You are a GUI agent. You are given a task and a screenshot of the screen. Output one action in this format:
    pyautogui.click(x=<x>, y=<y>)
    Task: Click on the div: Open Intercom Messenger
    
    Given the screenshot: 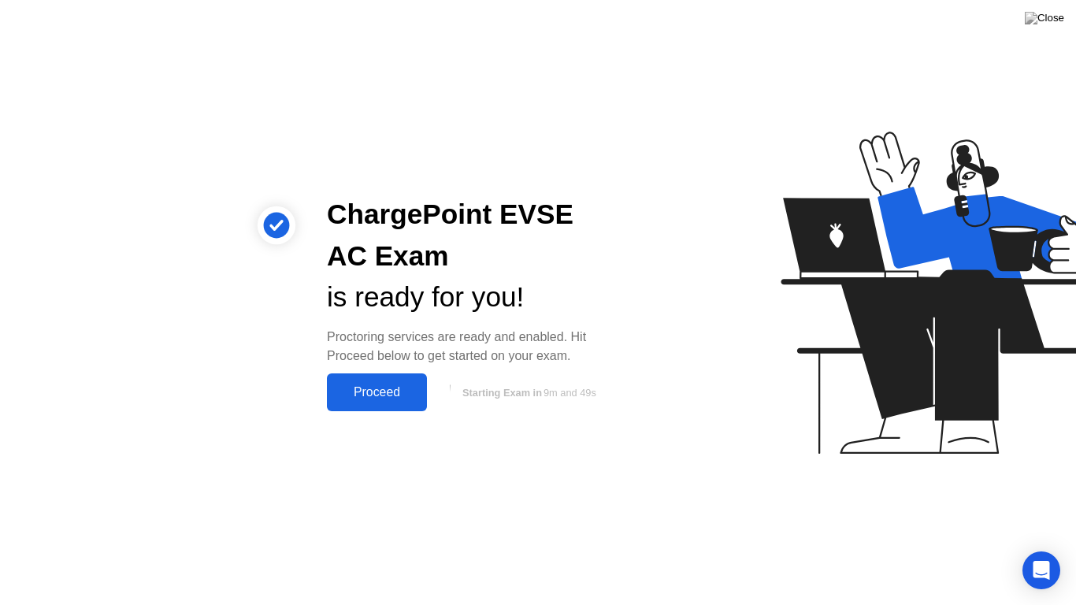 What is the action you would take?
    pyautogui.click(x=1041, y=570)
    